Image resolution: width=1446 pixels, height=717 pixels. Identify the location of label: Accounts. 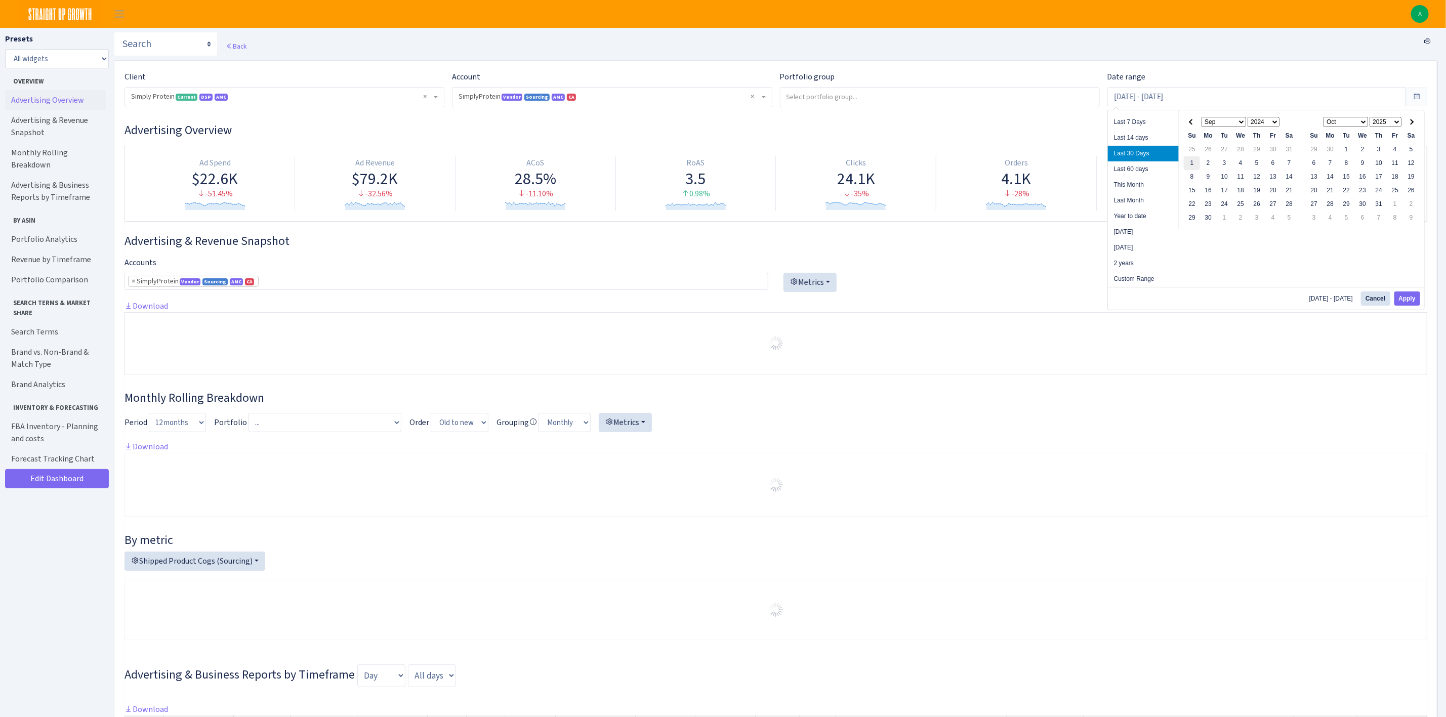
(140, 263).